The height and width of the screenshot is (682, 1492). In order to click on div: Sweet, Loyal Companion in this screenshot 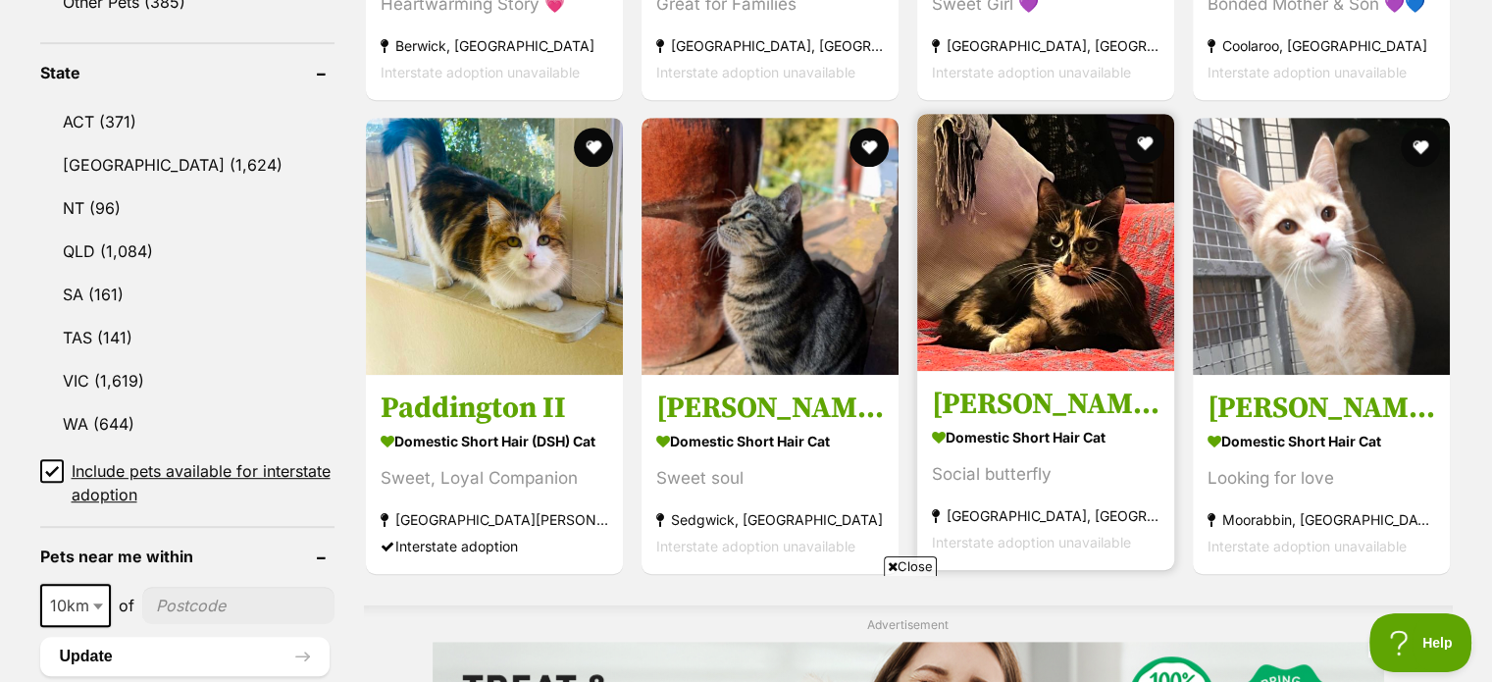, I will do `click(494, 478)`.